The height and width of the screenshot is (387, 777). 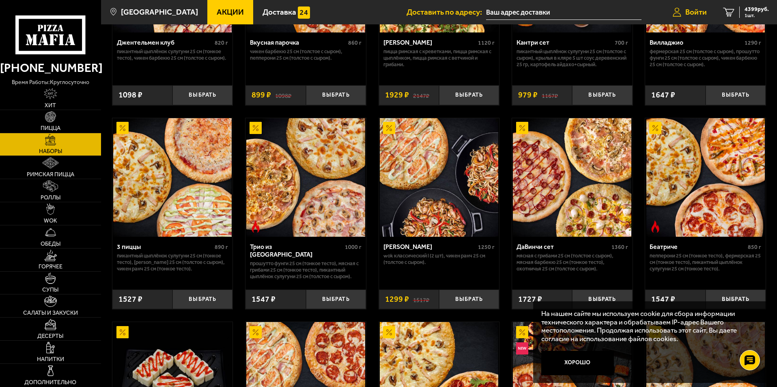 I want to click on s: 1098 ₽, so click(x=283, y=95).